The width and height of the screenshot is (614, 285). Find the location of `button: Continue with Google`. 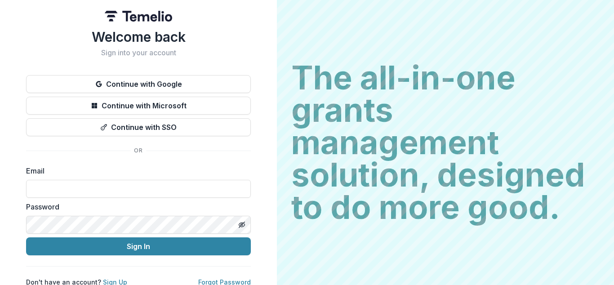

button: Continue with Google is located at coordinates (138, 84).